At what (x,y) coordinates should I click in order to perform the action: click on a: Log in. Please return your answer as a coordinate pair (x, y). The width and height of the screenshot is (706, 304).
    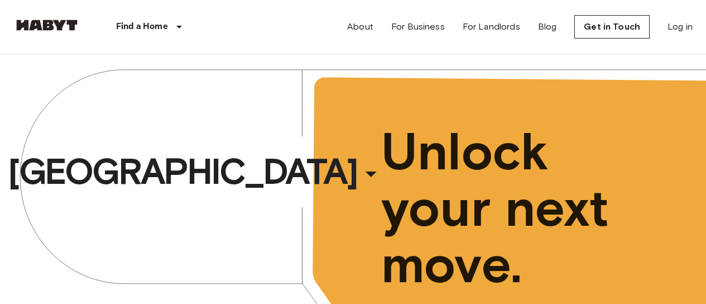
    Looking at the image, I should click on (680, 27).